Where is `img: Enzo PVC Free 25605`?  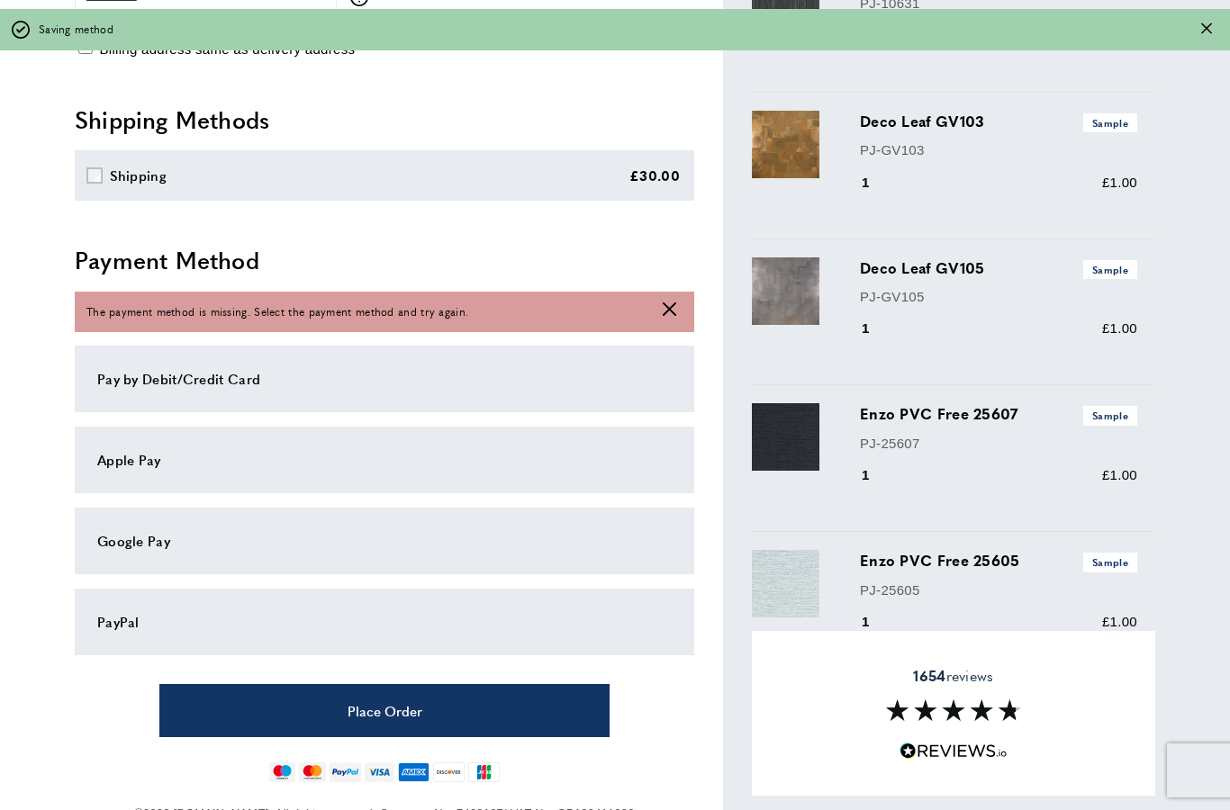 img: Enzo PVC Free 25605 is located at coordinates (785, 583).